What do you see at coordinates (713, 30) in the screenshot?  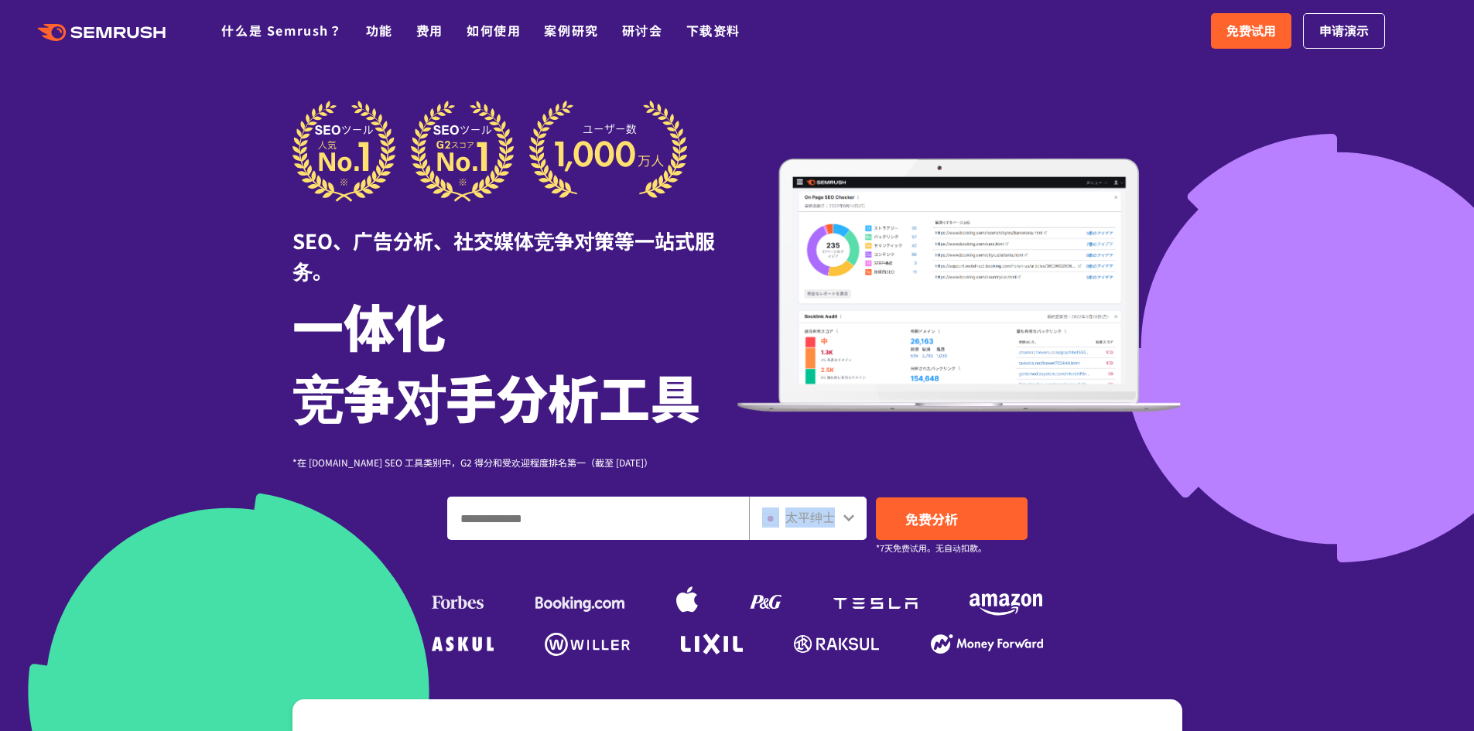 I see `font: 下载资料` at bounding box center [713, 30].